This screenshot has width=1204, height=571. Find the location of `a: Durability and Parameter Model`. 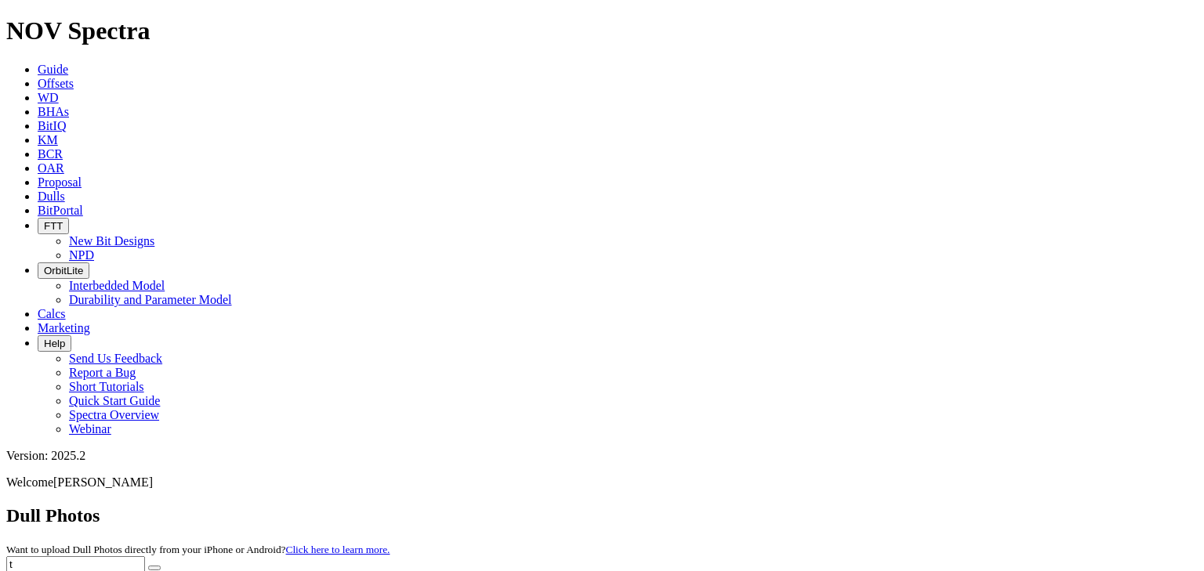

a: Durability and Parameter Model is located at coordinates (150, 299).